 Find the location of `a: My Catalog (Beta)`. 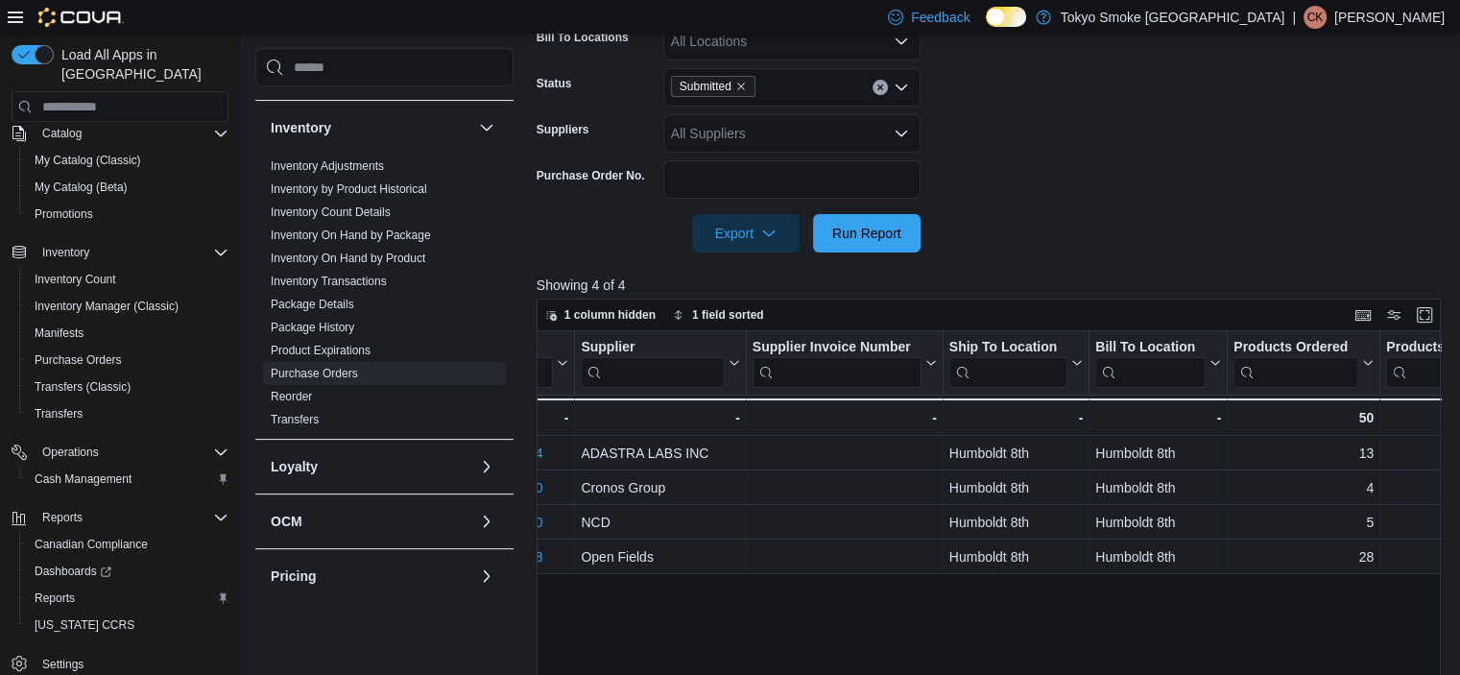

a: My Catalog (Beta) is located at coordinates (81, 187).